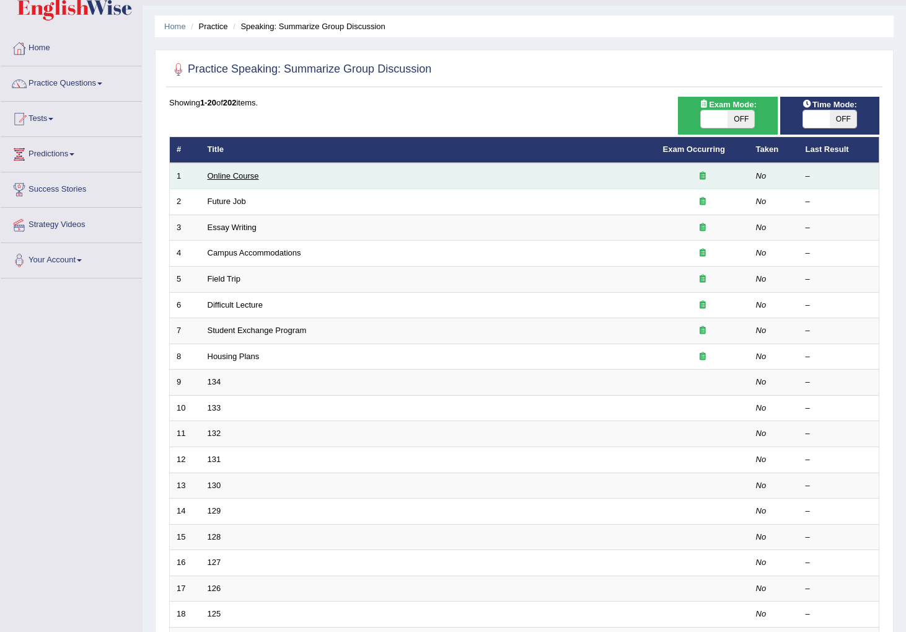  I want to click on td: 9, so click(185, 383).